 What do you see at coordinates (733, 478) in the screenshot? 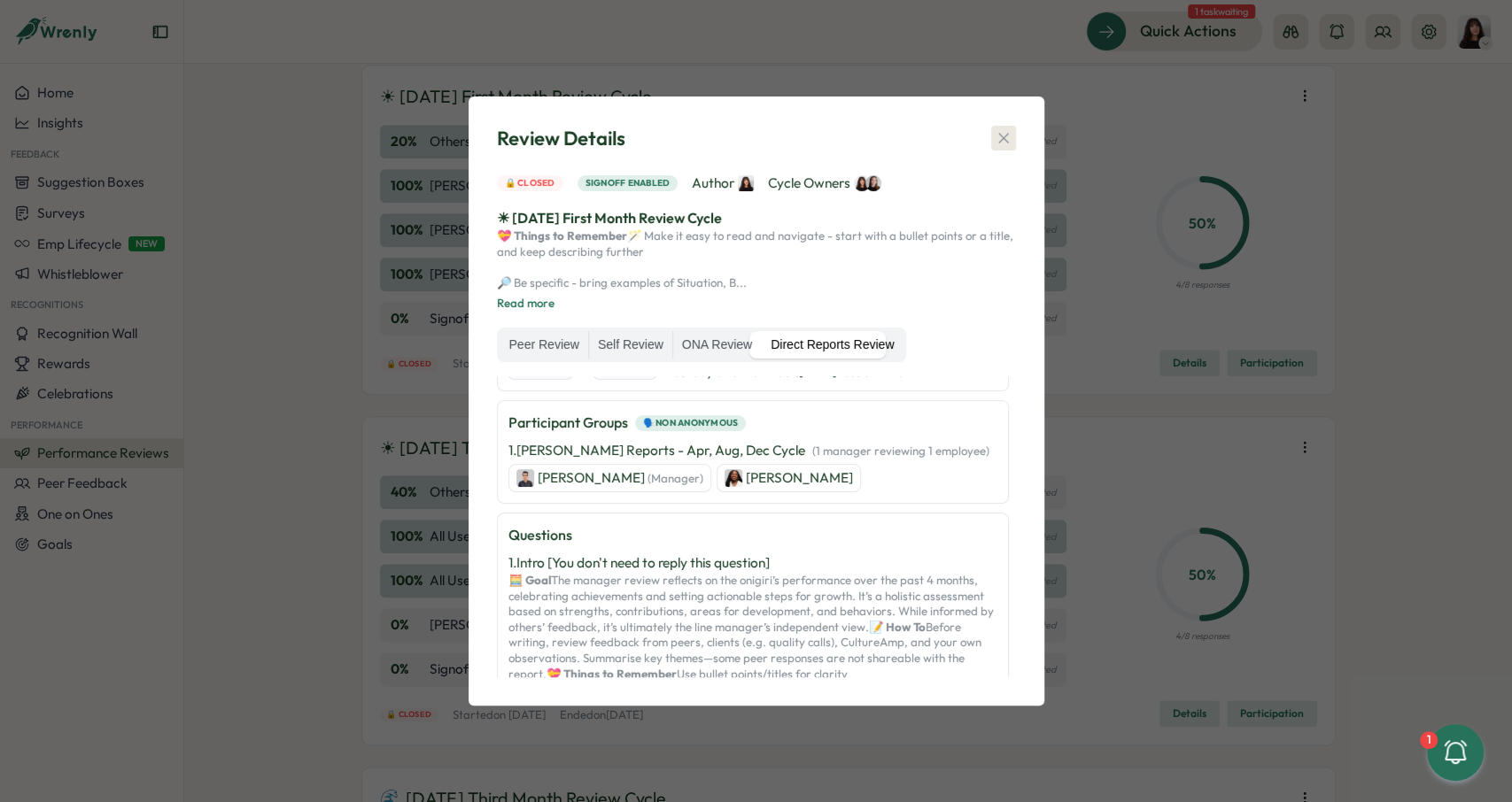
I see `img: Laissa Duclos` at bounding box center [733, 478].